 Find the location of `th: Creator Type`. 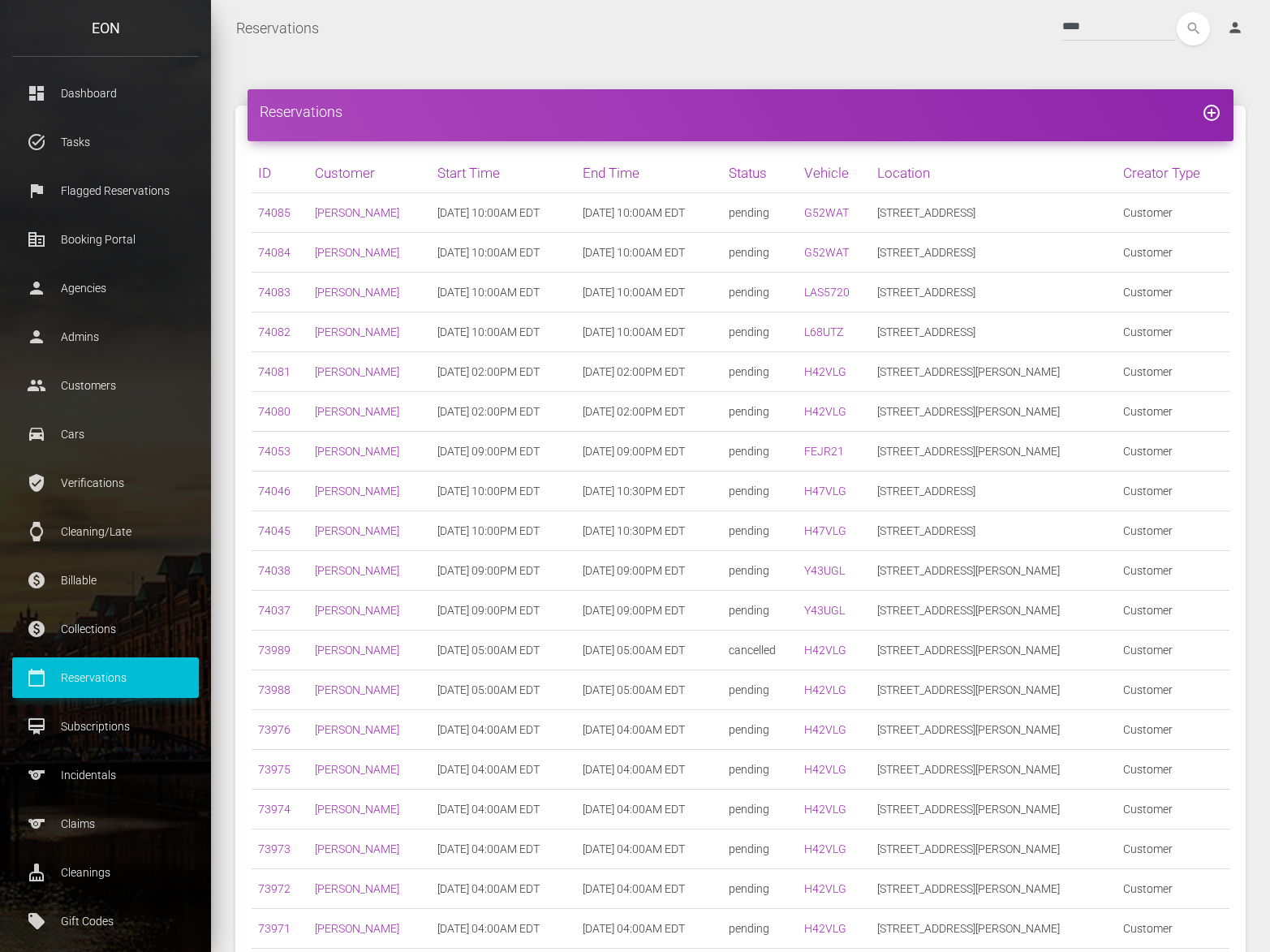

th: Creator Type is located at coordinates (1172, 173).